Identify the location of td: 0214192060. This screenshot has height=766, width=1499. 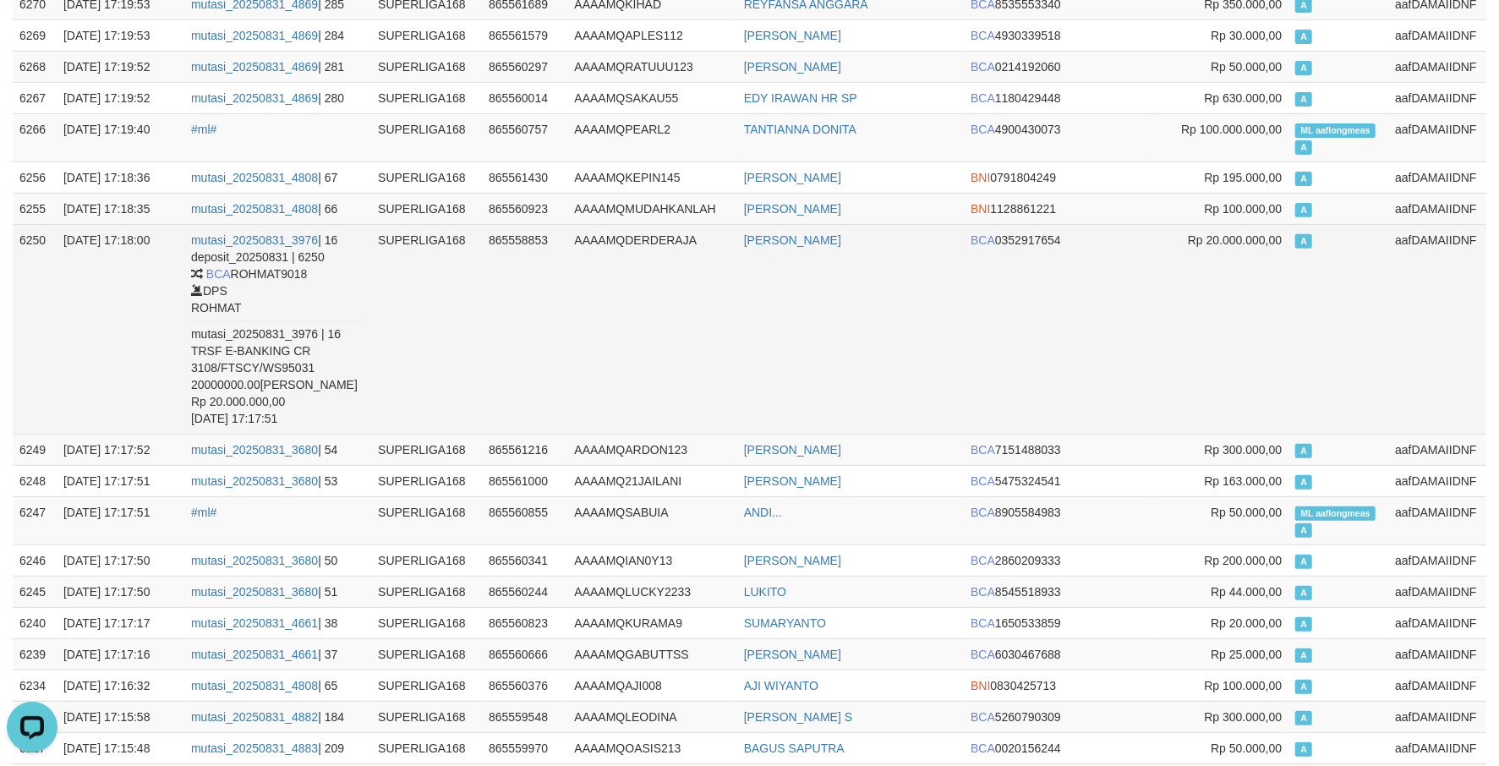
(1059, 66).